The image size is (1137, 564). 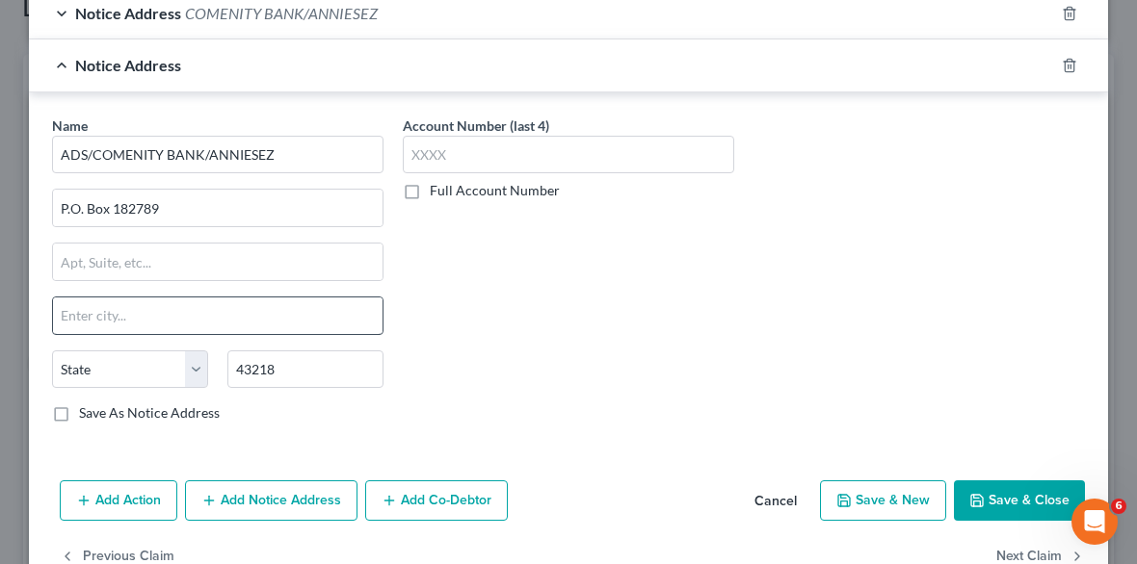 What do you see at coordinates (568, 155) in the screenshot?
I see `input: XXXX` at bounding box center [568, 155].